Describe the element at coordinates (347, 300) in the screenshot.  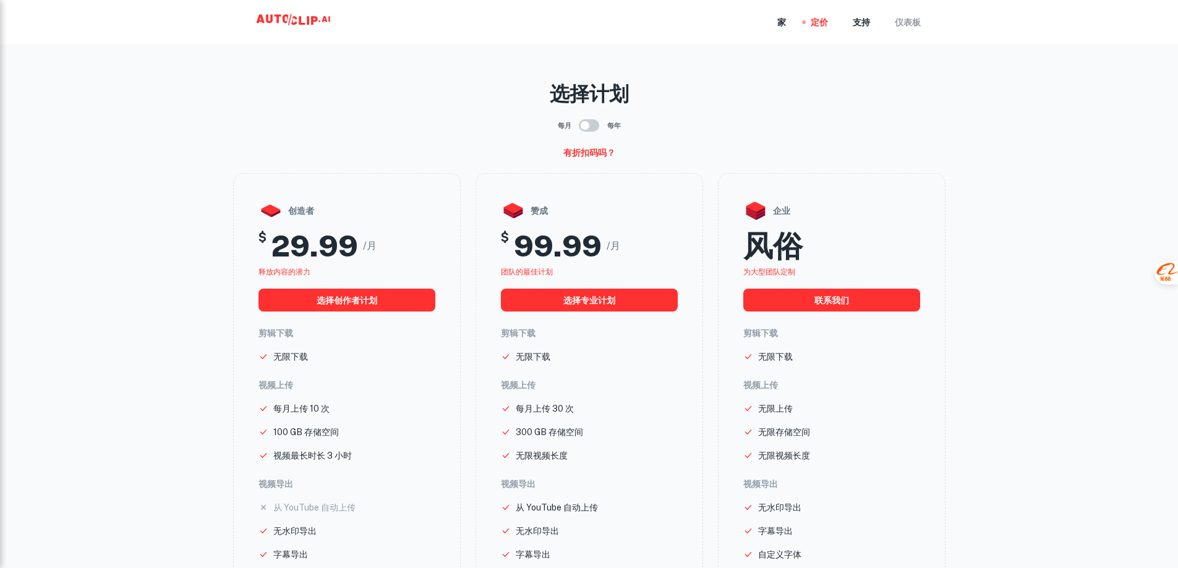
I see `button: 选择创作者计划` at that location.